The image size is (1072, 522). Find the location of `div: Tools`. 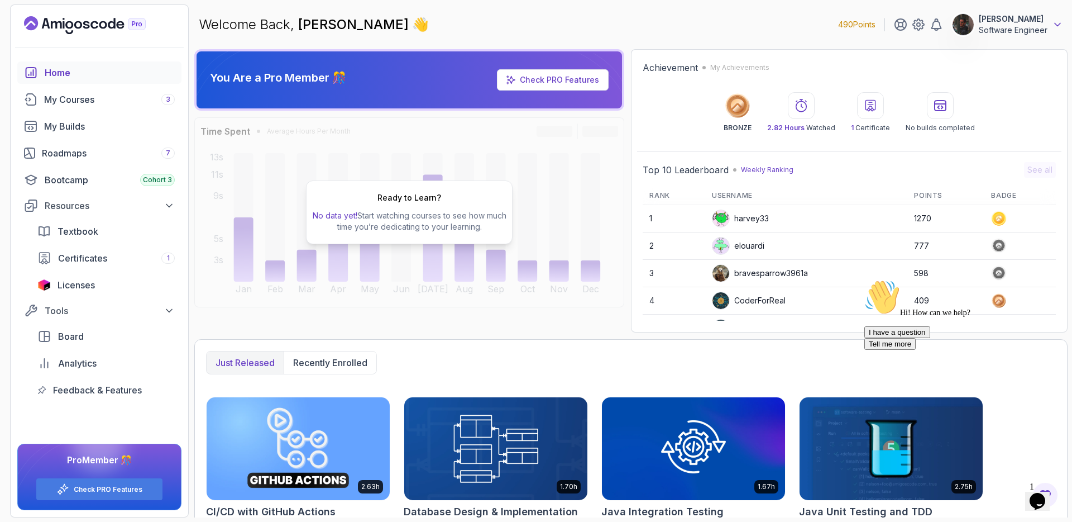

div: Tools is located at coordinates (109, 310).